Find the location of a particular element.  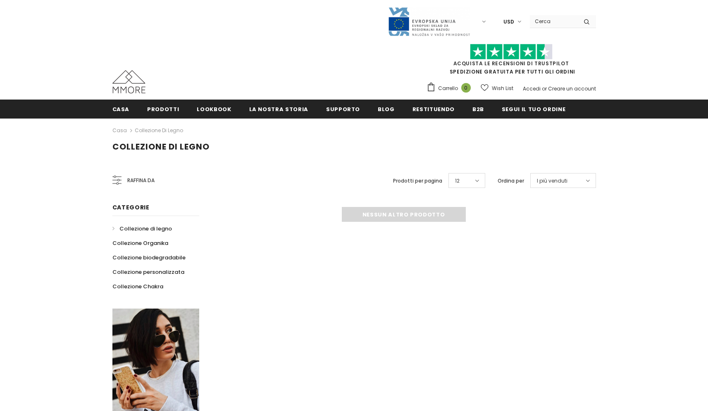

span: Raffina da is located at coordinates (141, 181).